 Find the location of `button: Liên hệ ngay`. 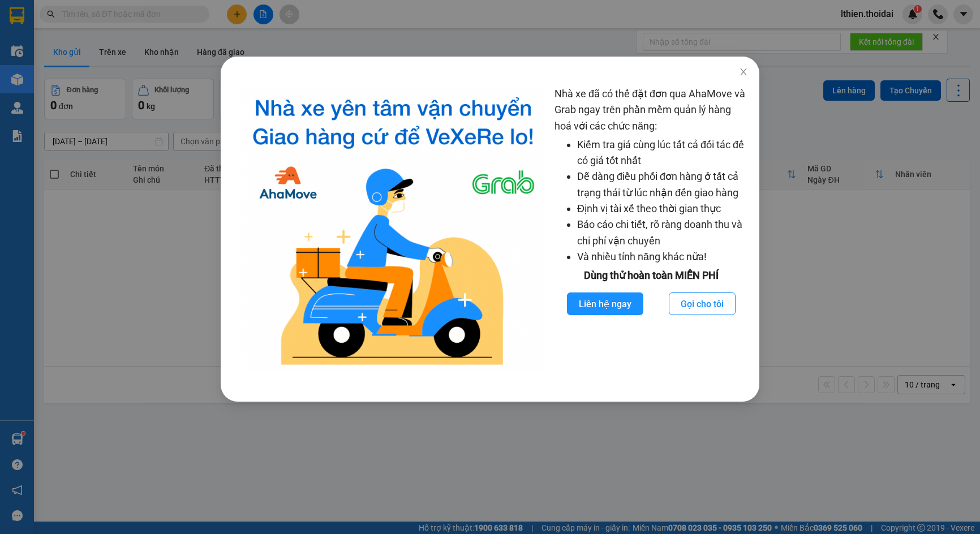

button: Liên hệ ngay is located at coordinates (605, 304).